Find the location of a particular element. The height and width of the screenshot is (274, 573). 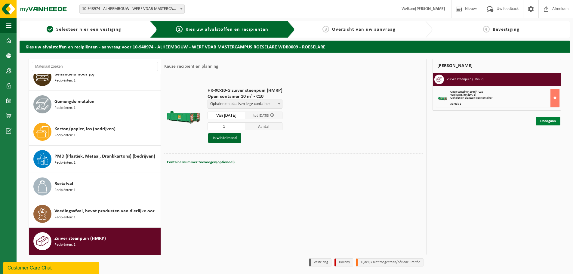

li: Vaste dag is located at coordinates (320, 262).